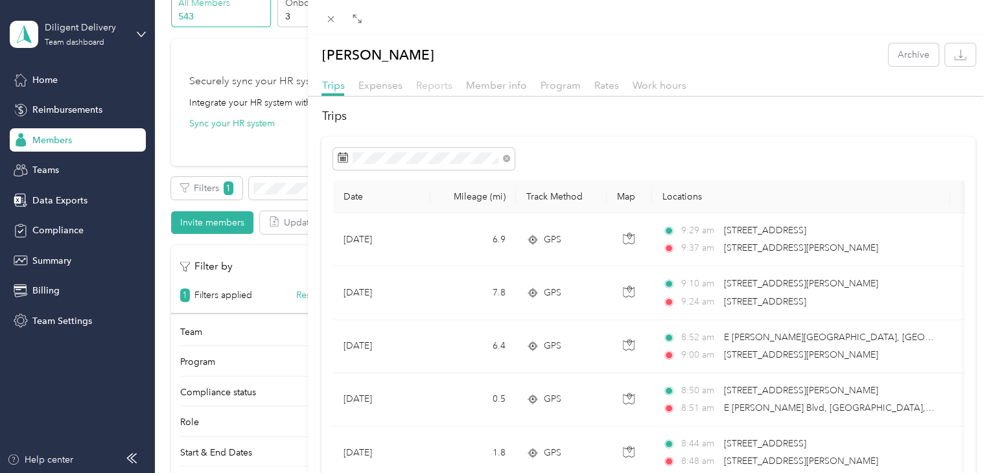 The height and width of the screenshot is (473, 989). What do you see at coordinates (473, 197) in the screenshot?
I see `th: Mileage (mi)` at bounding box center [473, 197].